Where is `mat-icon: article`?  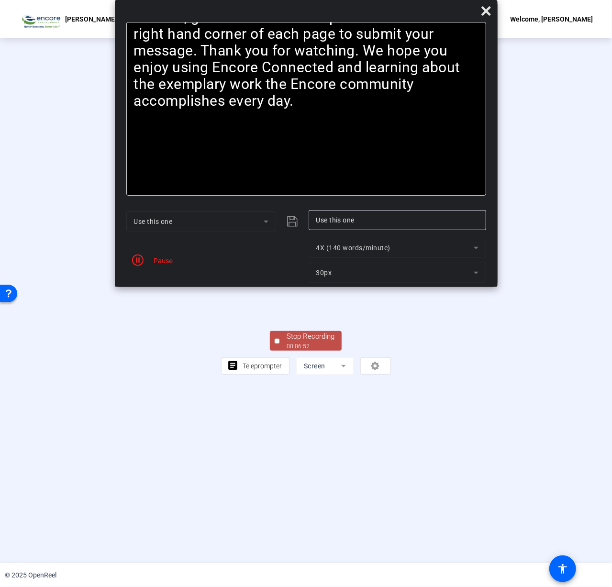 mat-icon: article is located at coordinates (232, 365).